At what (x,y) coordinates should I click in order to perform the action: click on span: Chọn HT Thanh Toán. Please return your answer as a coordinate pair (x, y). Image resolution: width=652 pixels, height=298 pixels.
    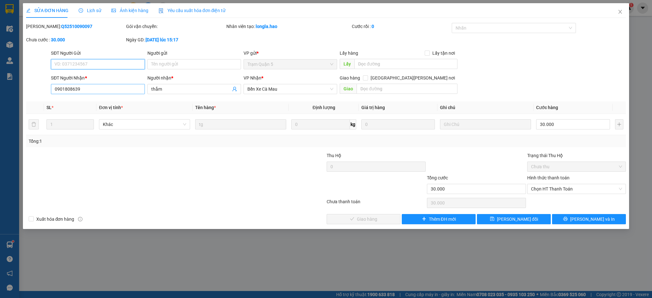
    Looking at the image, I should click on (577, 189).